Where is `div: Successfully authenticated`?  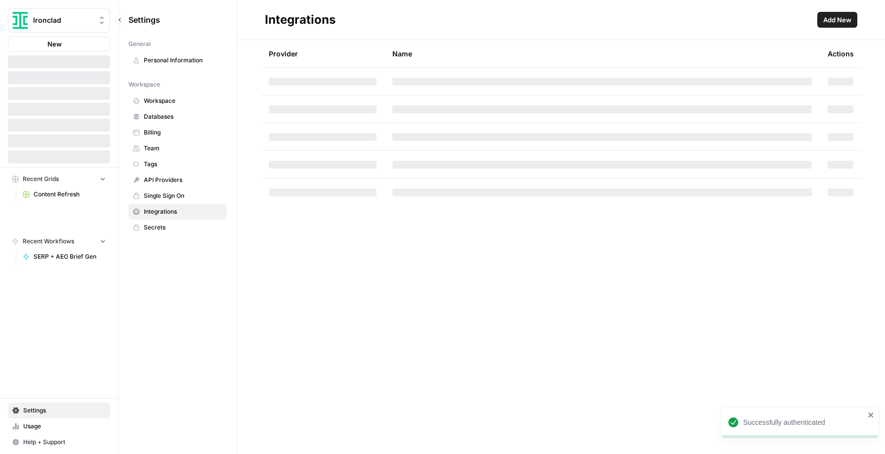
div: Successfully authenticated is located at coordinates (804, 422).